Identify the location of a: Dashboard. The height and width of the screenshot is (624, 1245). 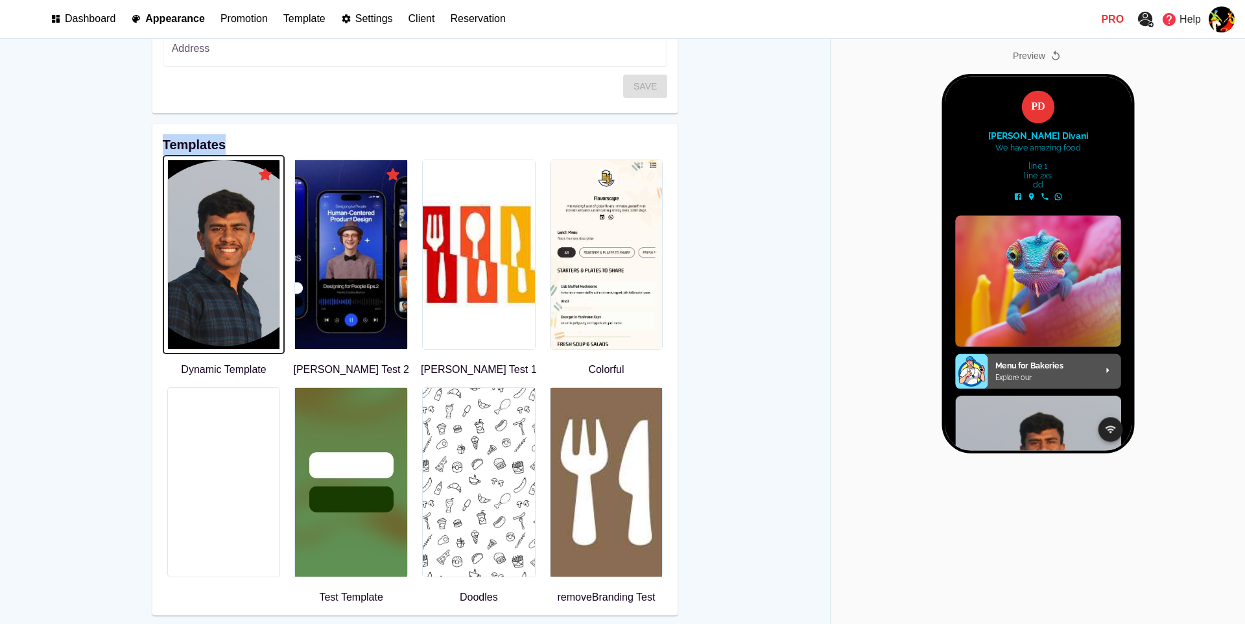
(83, 19).